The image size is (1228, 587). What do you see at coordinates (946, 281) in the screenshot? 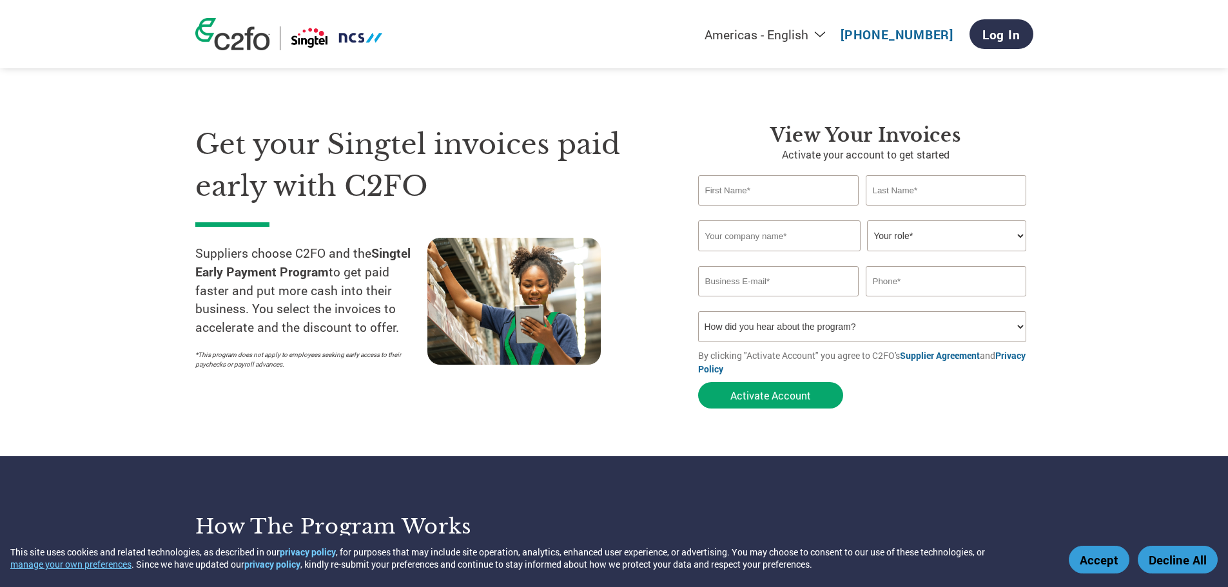
I see `input: Phone*` at bounding box center [946, 281].